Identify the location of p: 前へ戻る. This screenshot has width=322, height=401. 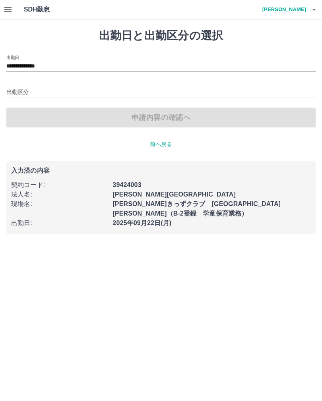
(161, 144).